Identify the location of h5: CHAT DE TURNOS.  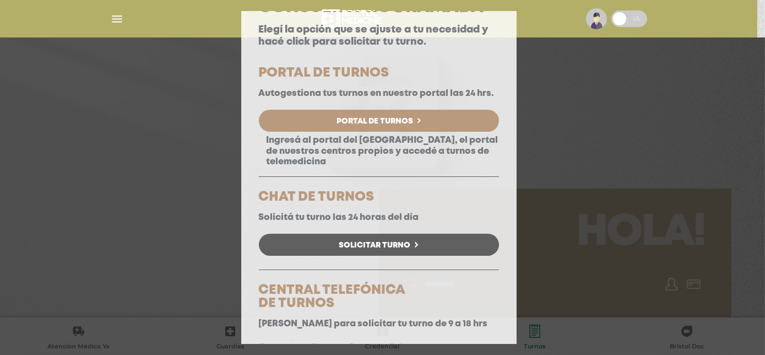
(379, 197).